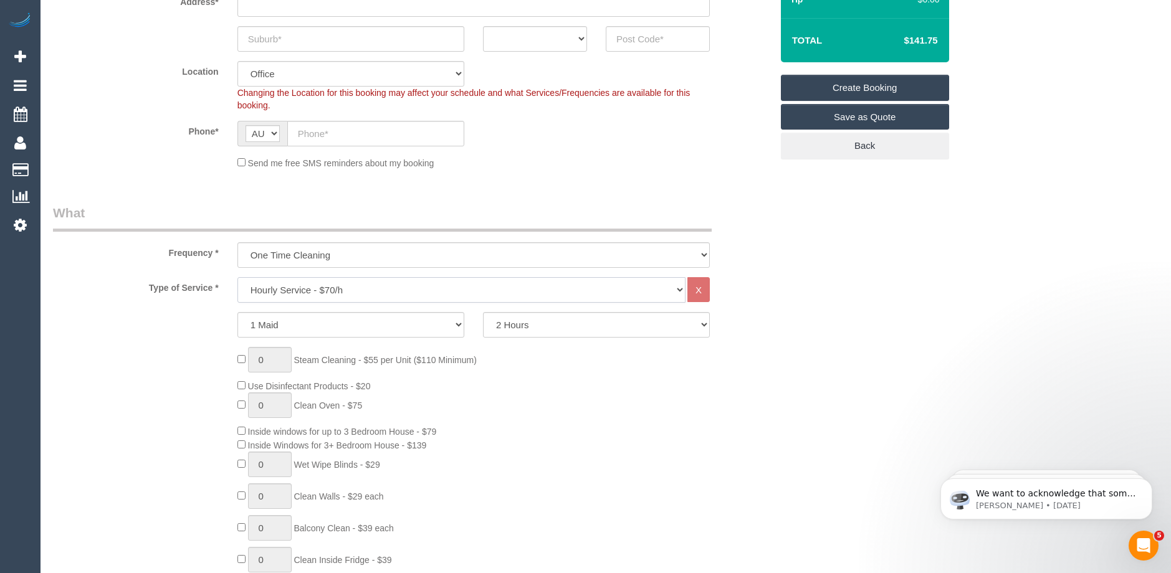 This screenshot has height=573, width=1171. Describe the element at coordinates (658, 39) in the screenshot. I see `input: Post Code*` at that location.